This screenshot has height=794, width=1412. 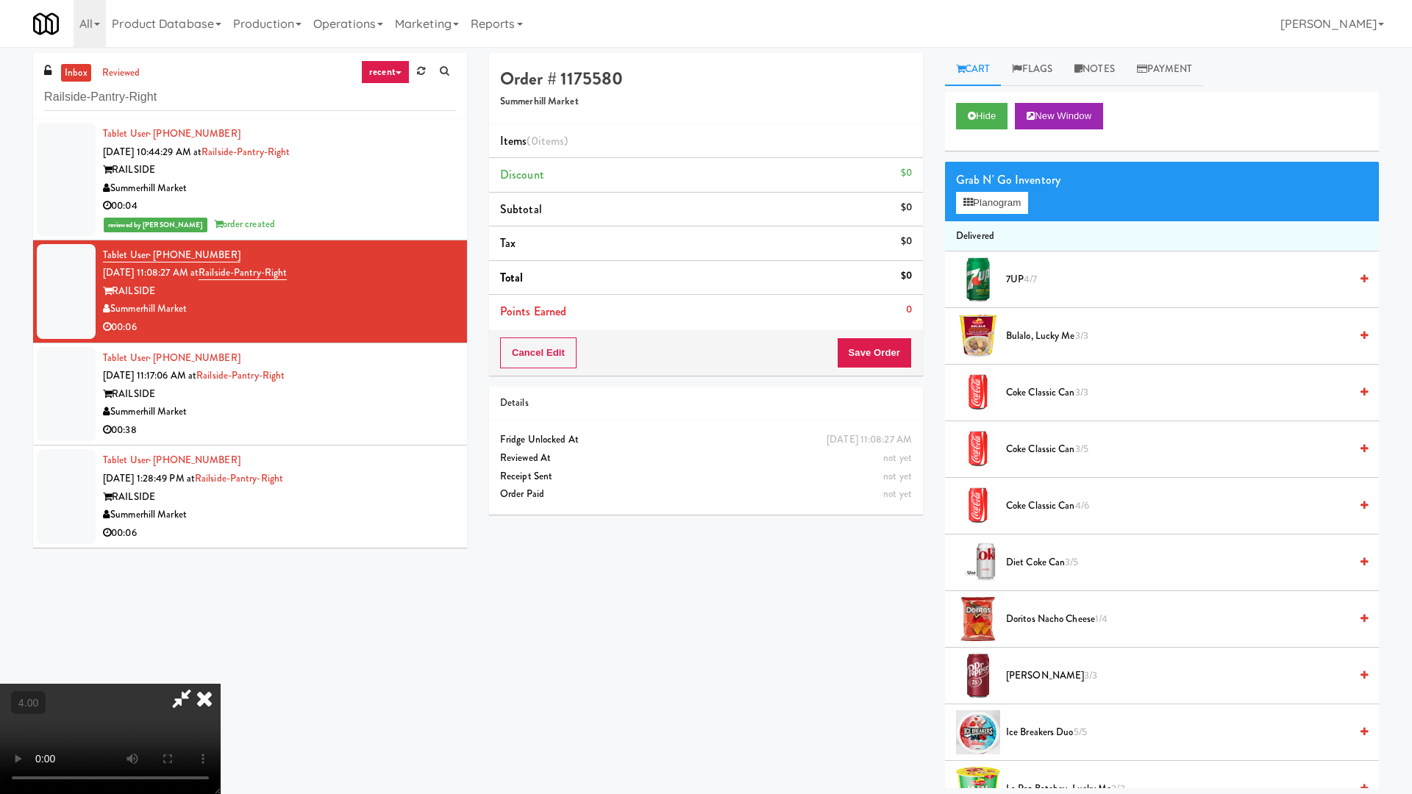 What do you see at coordinates (875, 353) in the screenshot?
I see `button: Save Order` at bounding box center [875, 353].